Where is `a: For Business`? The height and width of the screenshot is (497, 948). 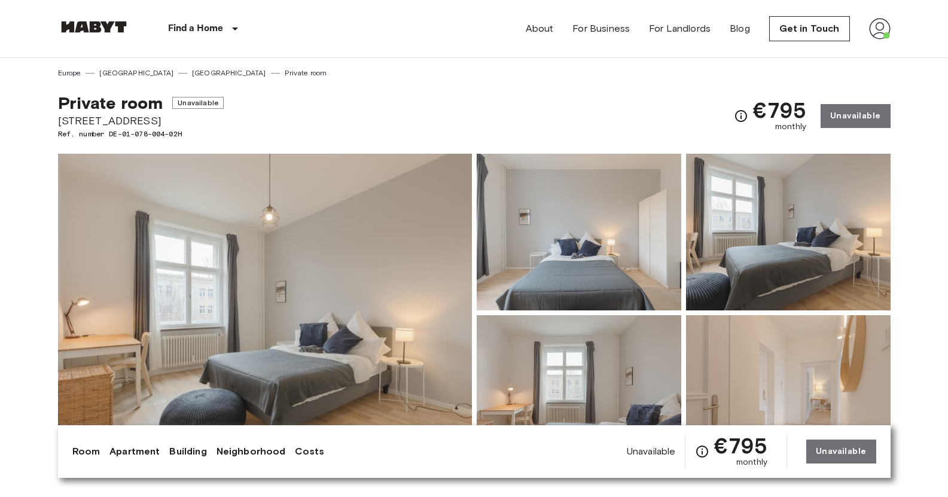 a: For Business is located at coordinates (601, 29).